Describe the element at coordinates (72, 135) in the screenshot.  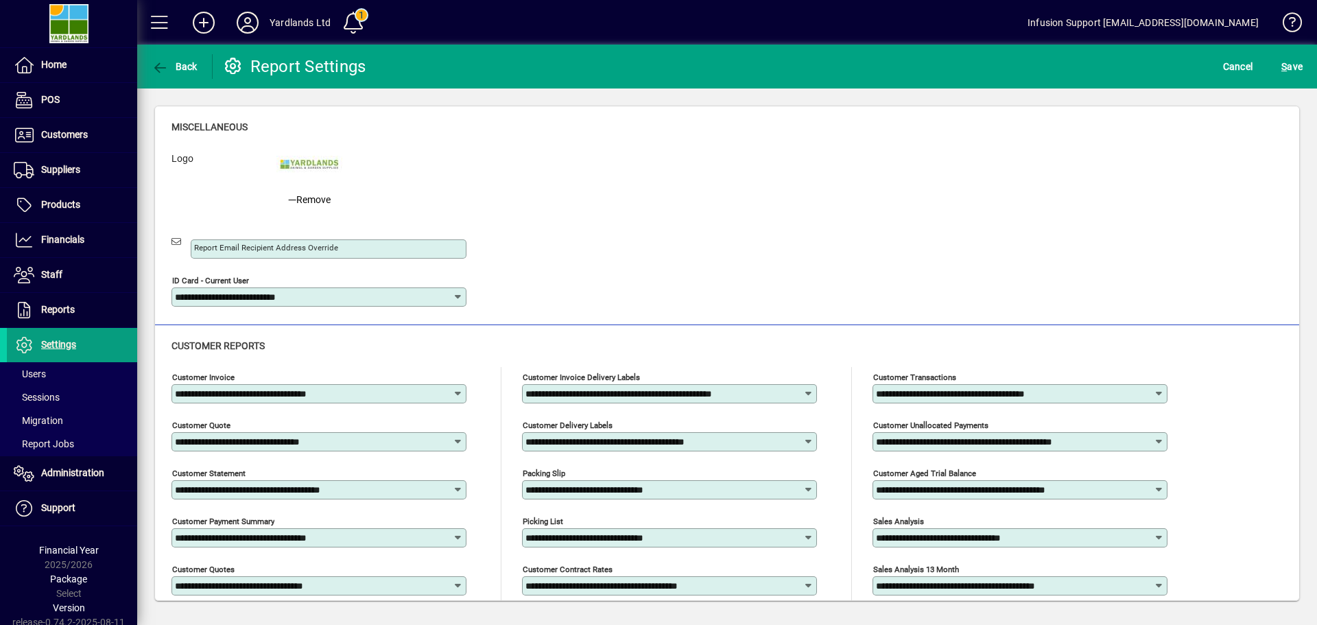
I see `a: Customers` at that location.